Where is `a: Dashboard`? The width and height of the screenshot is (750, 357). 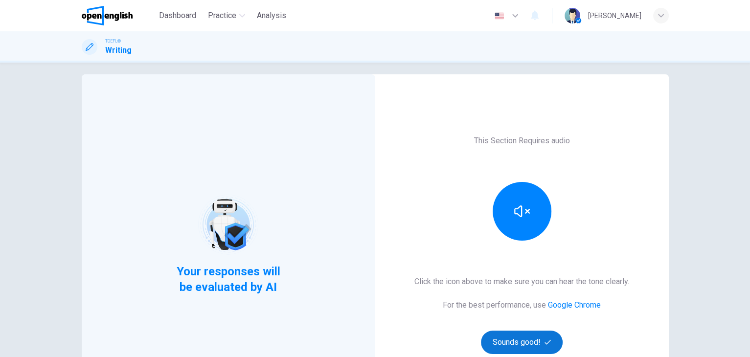
a: Dashboard is located at coordinates (178, 16).